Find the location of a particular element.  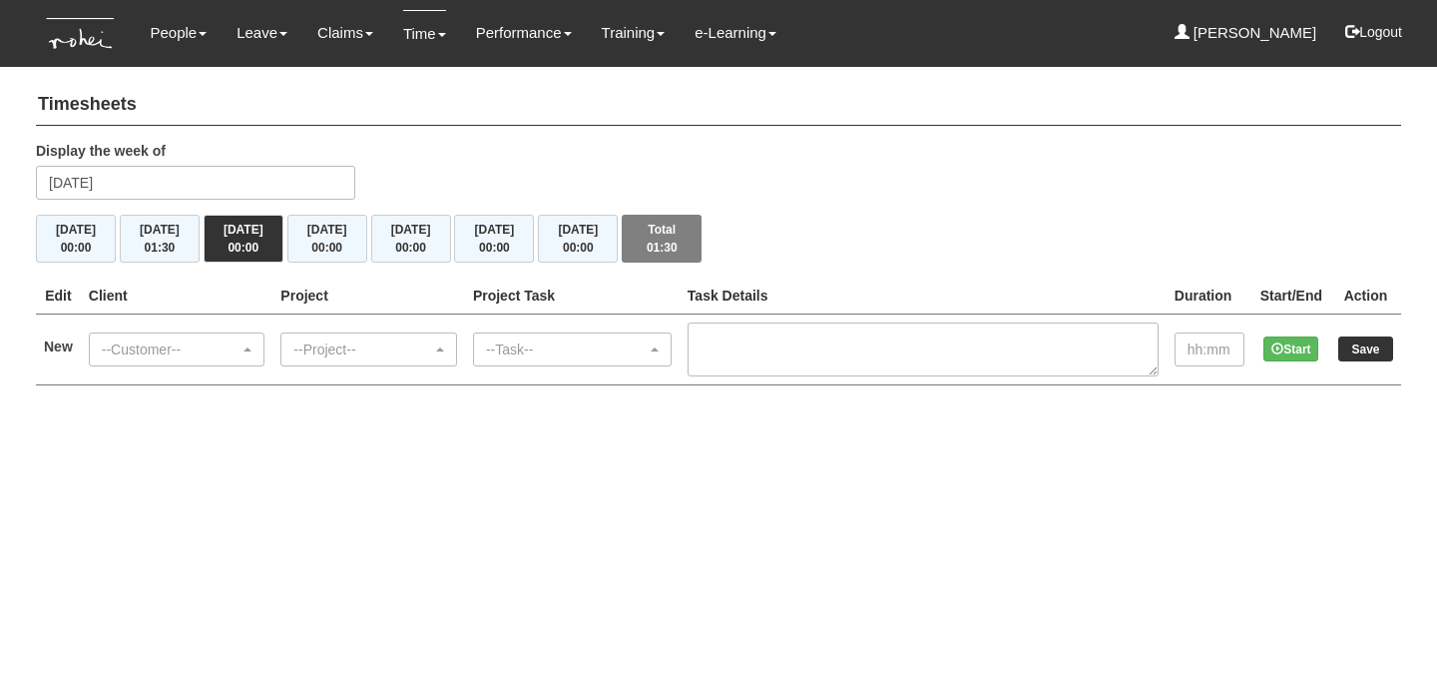

th: Project Task is located at coordinates (572, 295).